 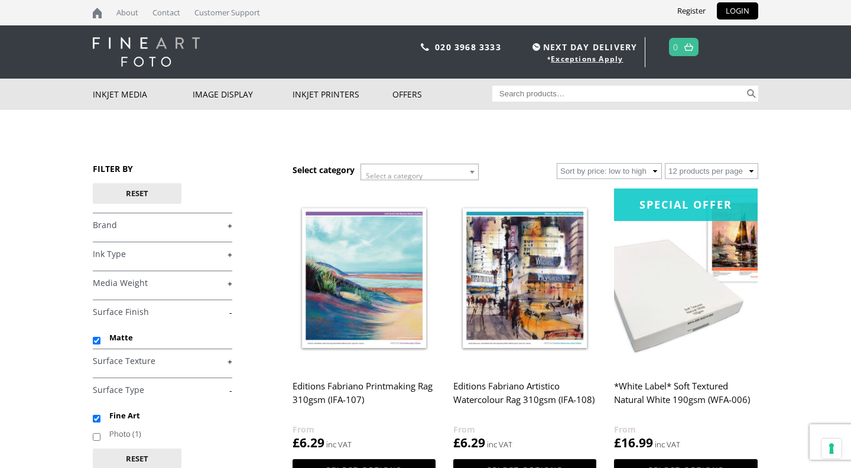 I want to click on button: Search, so click(x=751, y=93).